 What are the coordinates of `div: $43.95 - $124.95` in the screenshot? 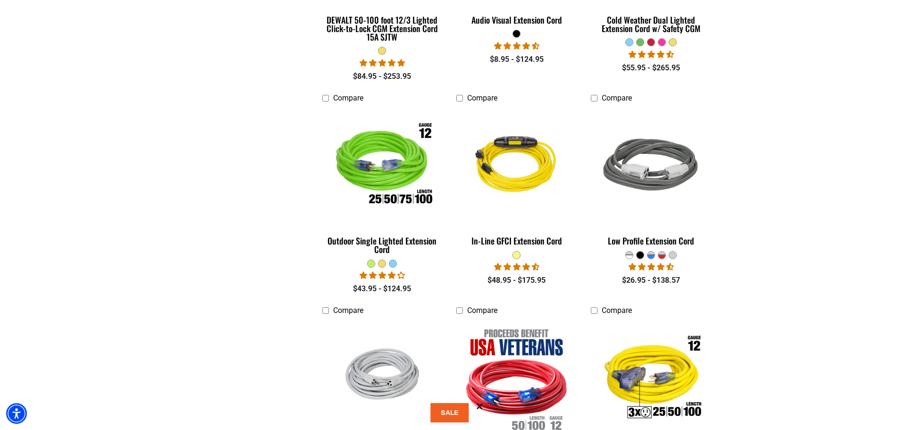 It's located at (382, 289).